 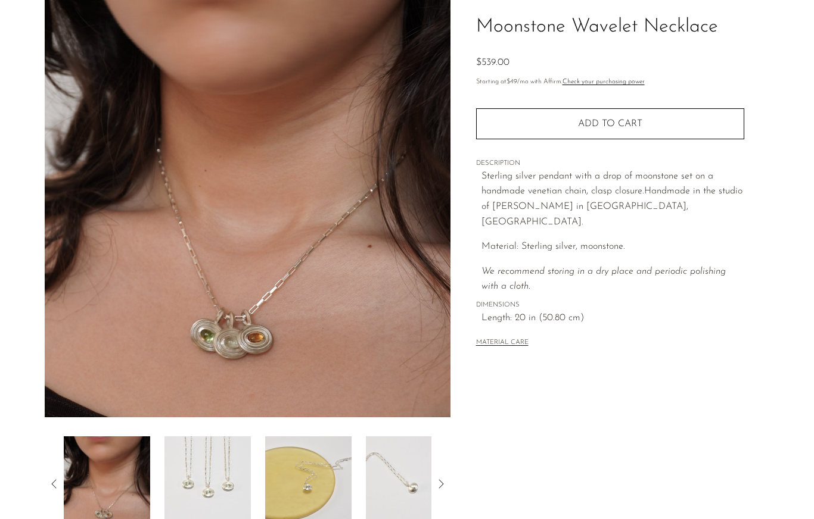 What do you see at coordinates (512, 82) in the screenshot?
I see `span: $49` at bounding box center [512, 82].